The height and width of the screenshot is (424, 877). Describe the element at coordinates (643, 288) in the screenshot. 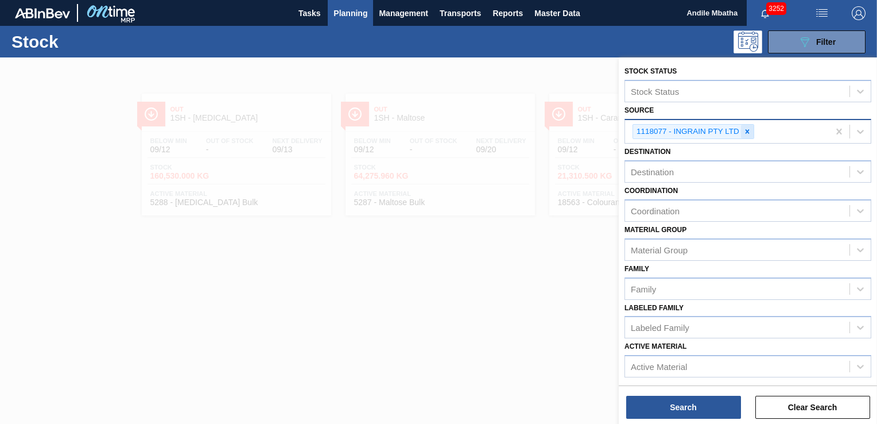

I see `div: Family` at that location.